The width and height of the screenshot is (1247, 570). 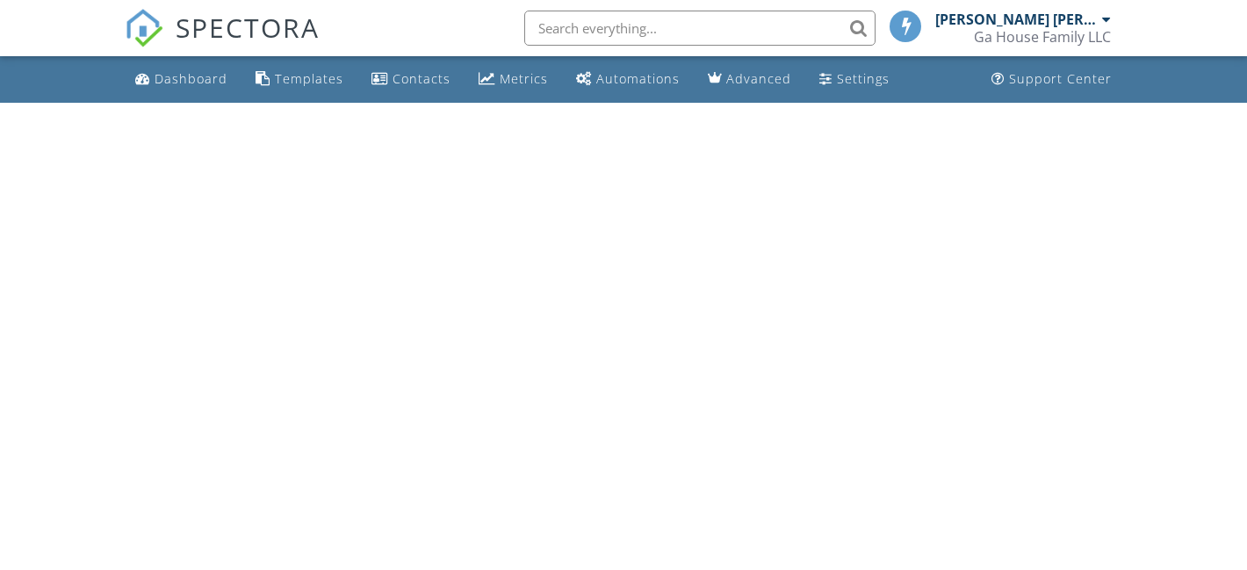 I want to click on div: Advanced, so click(x=759, y=78).